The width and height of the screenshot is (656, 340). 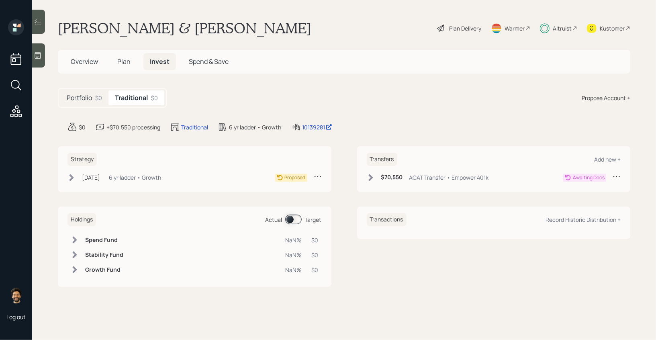 I want to click on div: Plan Delivery, so click(x=465, y=28).